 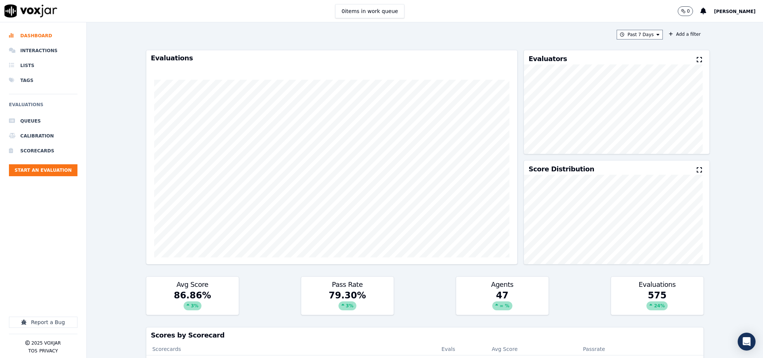 What do you see at coordinates (43, 170) in the screenshot?
I see `button: Start an Evaluation` at bounding box center [43, 170].